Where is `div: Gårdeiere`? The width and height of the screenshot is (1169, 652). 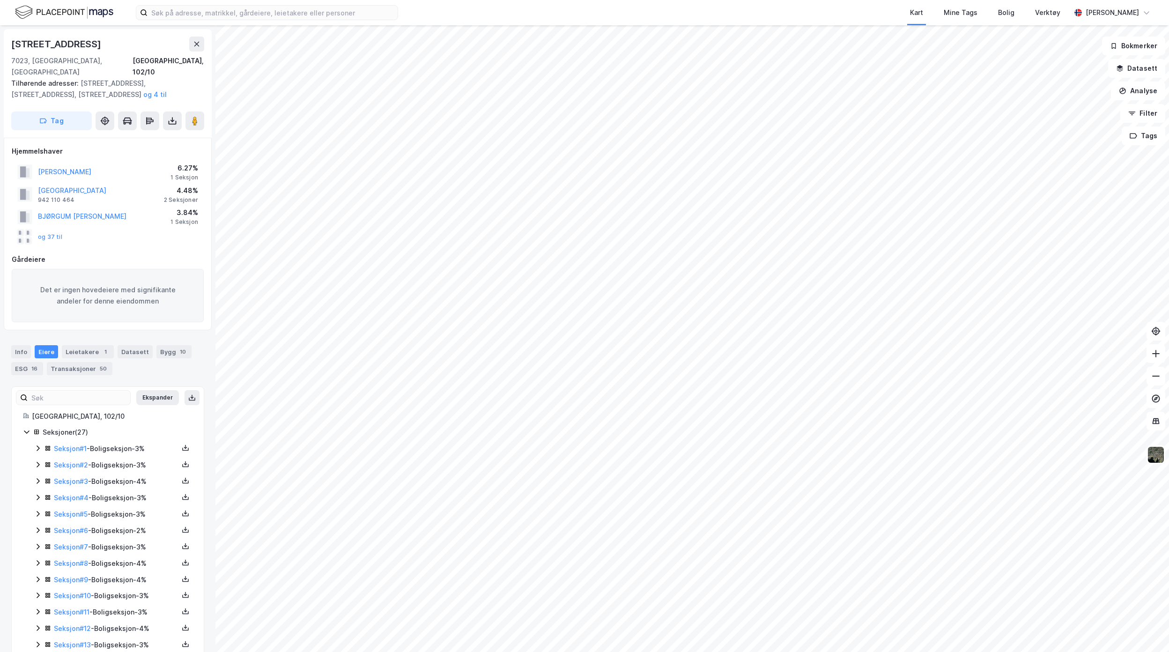
div: Gårdeiere is located at coordinates (108, 260).